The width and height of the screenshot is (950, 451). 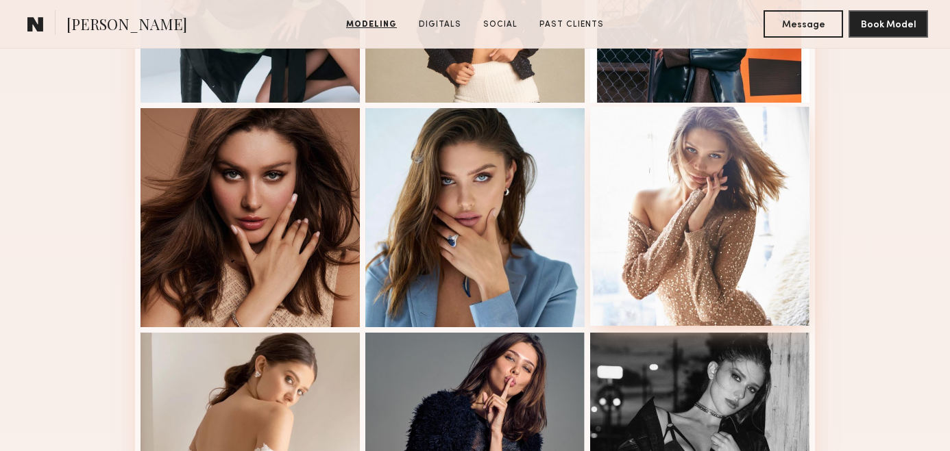 What do you see at coordinates (803, 24) in the screenshot?
I see `button: Message` at bounding box center [803, 24].